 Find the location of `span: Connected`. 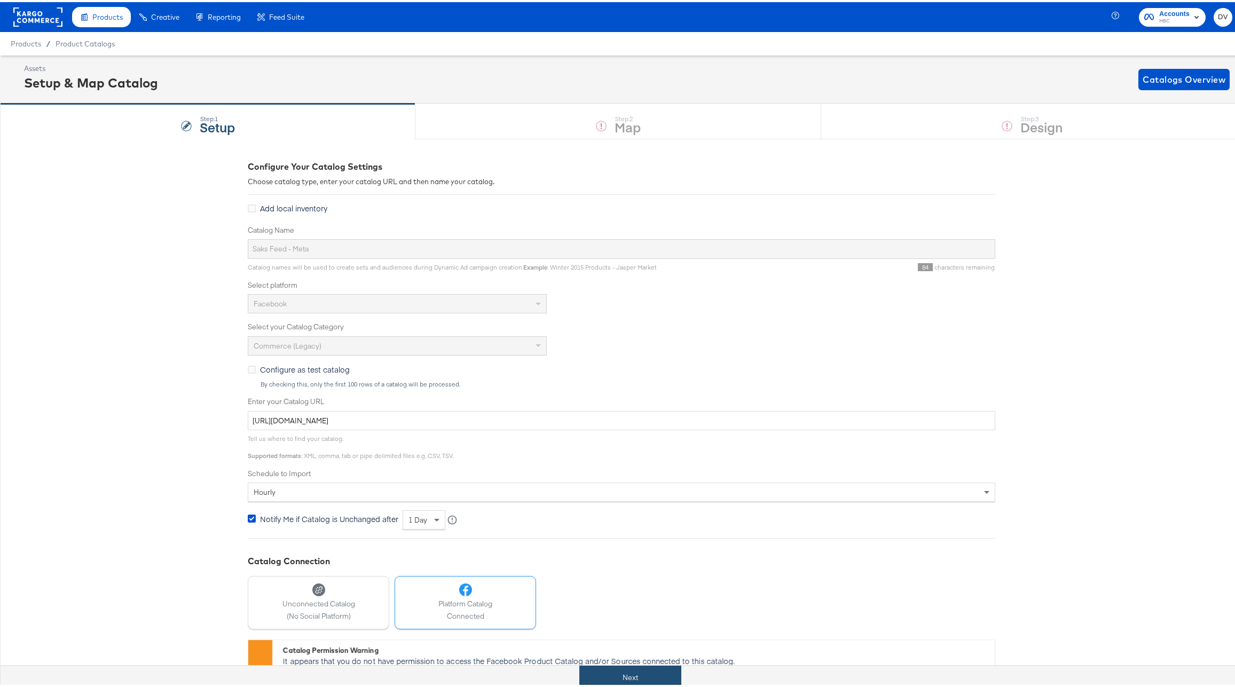

span: Connected is located at coordinates (465, 614).